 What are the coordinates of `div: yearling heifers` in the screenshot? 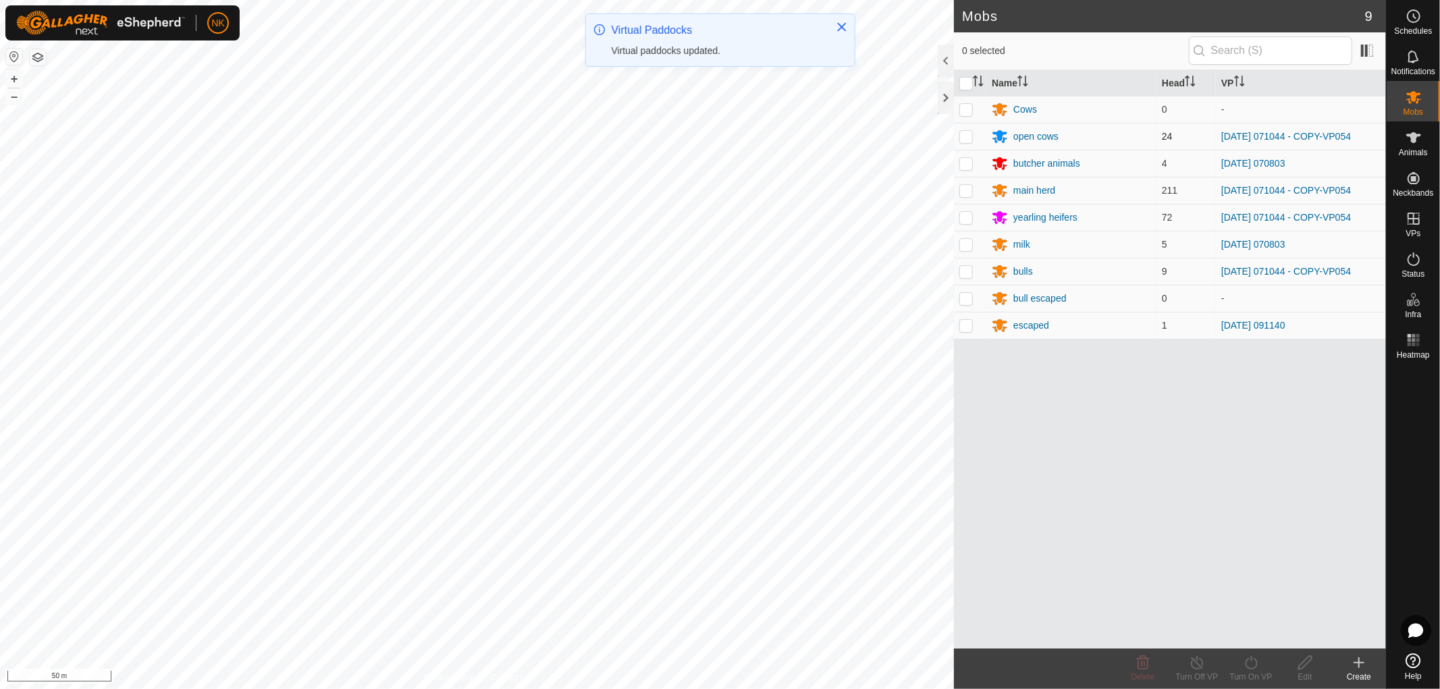 It's located at (1045, 217).